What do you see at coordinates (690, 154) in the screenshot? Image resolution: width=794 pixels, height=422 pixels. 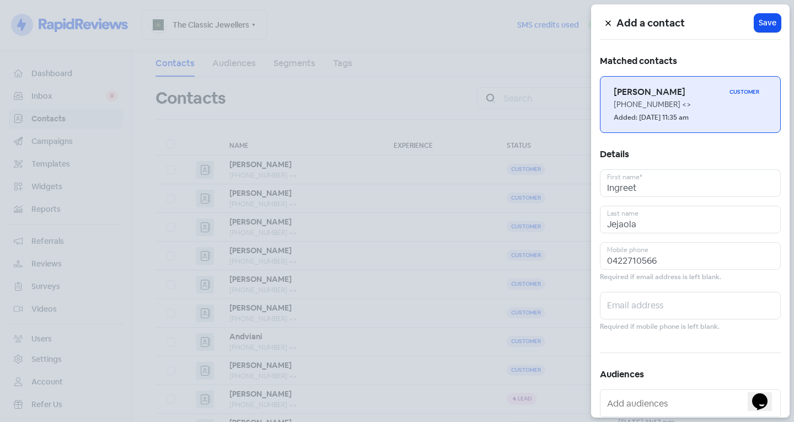 I see `h5: Details` at bounding box center [690, 154].